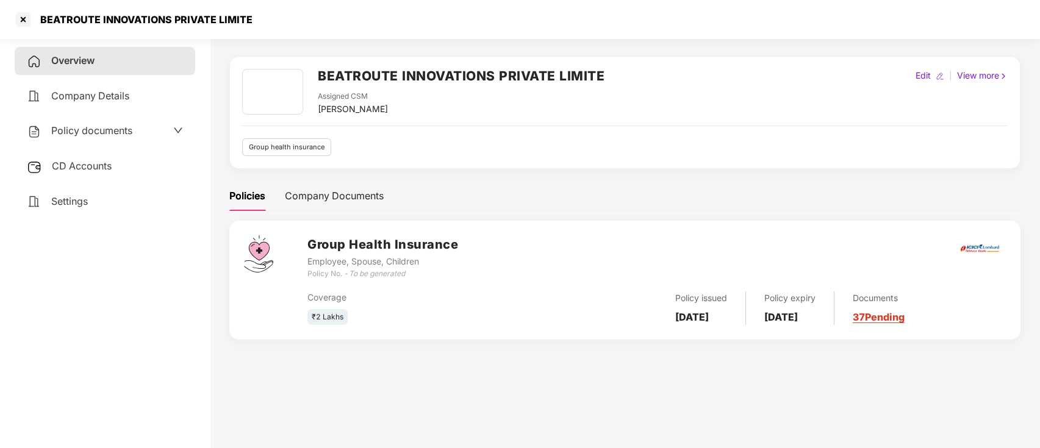  I want to click on img: svg+xml;base64,PHN2ZyB3aWR0aD0iMjUiIGhlaWdodD0iMjQiIHZpZXdCb3g9IjAgMCAyNSAyNCIgZmlsbD0ibm9uZSIgeG..., so click(34, 167).